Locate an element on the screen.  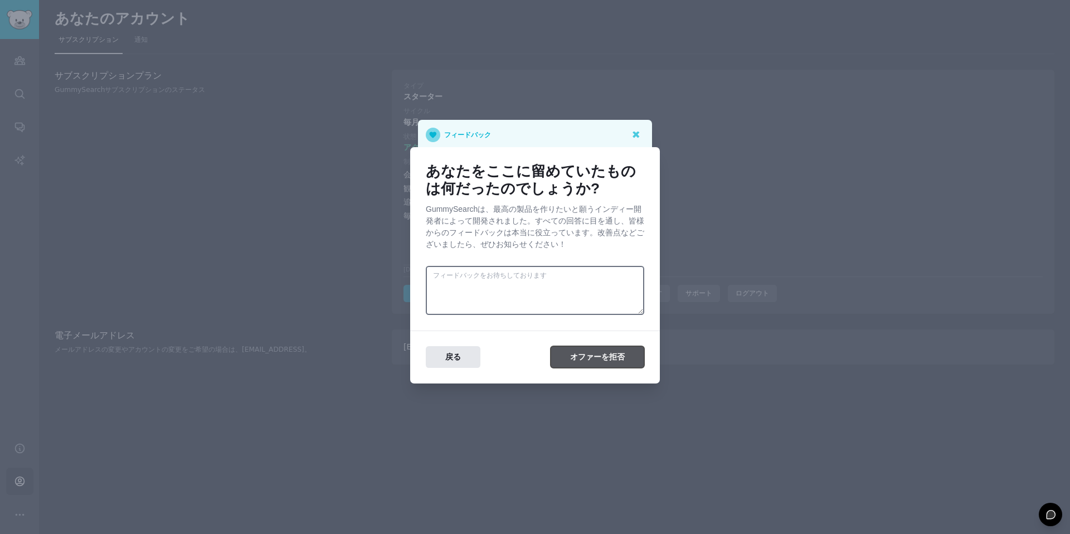
font: 戻る is located at coordinates (453, 357).